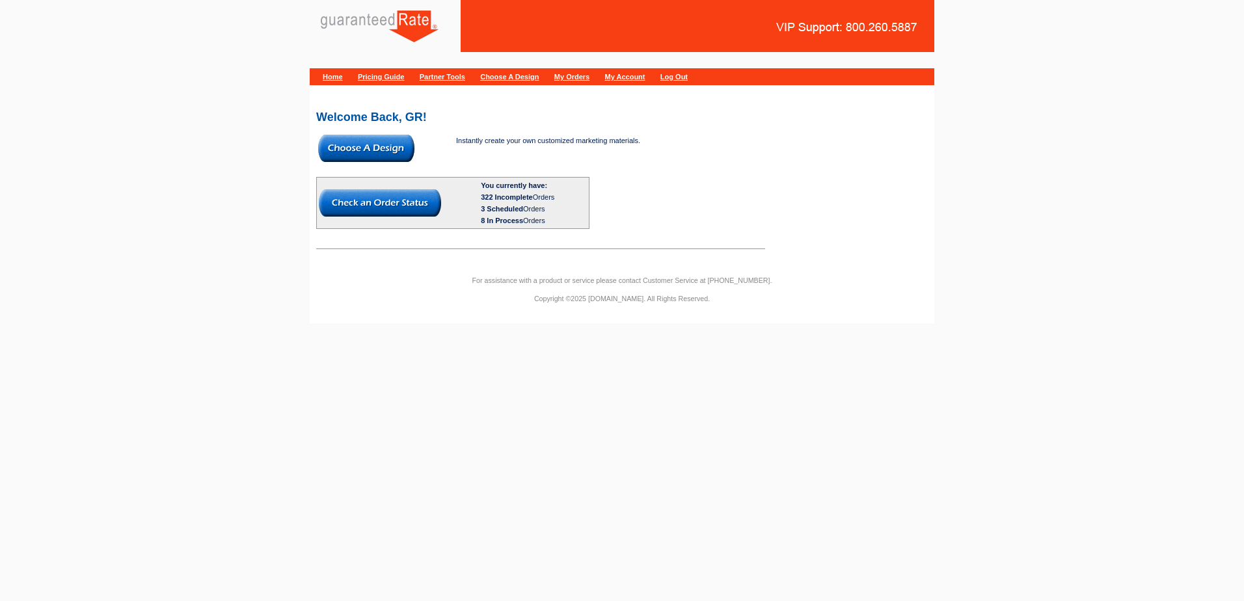 Image resolution: width=1244 pixels, height=601 pixels. Describe the element at coordinates (548, 141) in the screenshot. I see `span: Instantly create your own customized marketing materials.` at that location.